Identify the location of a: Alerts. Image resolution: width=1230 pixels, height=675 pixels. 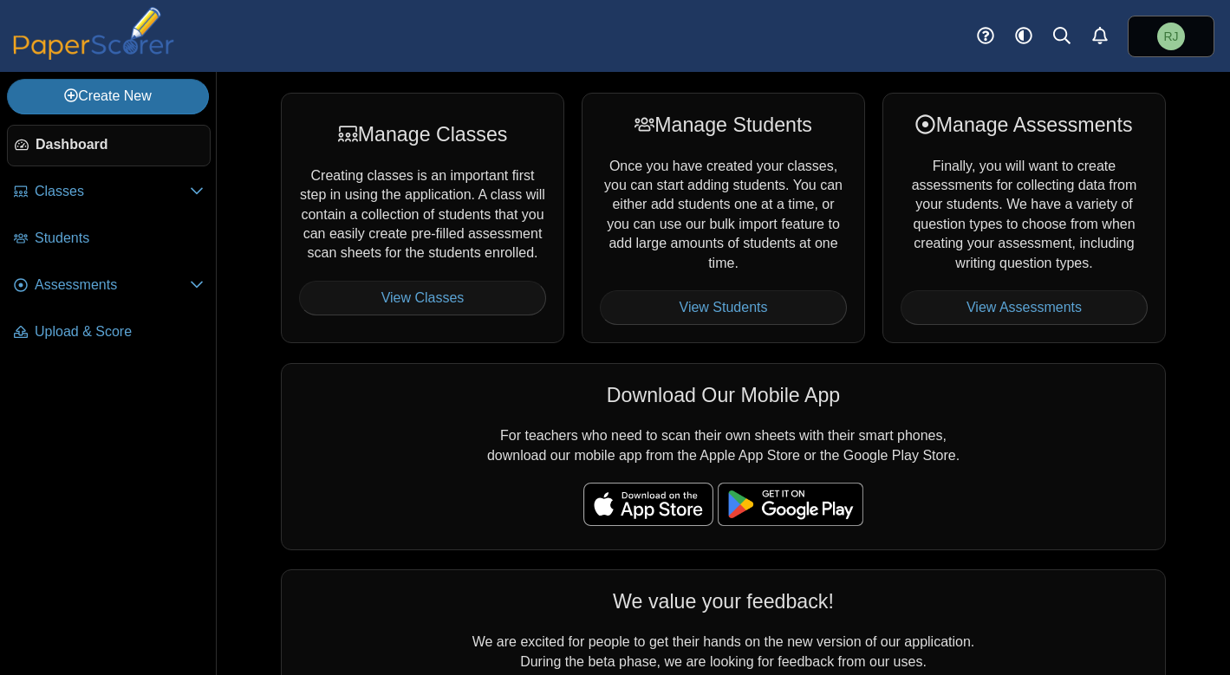
(1100, 36).